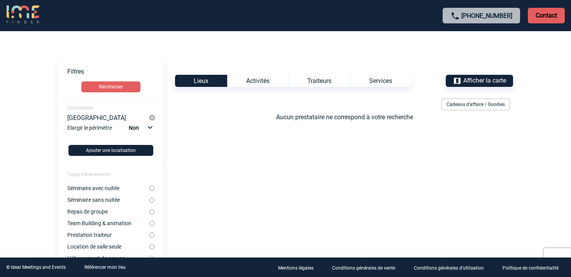 The height and width of the screenshot is (277, 571). Describe the element at coordinates (531, 268) in the screenshot. I see `p: Politique de confidentialité` at that location.